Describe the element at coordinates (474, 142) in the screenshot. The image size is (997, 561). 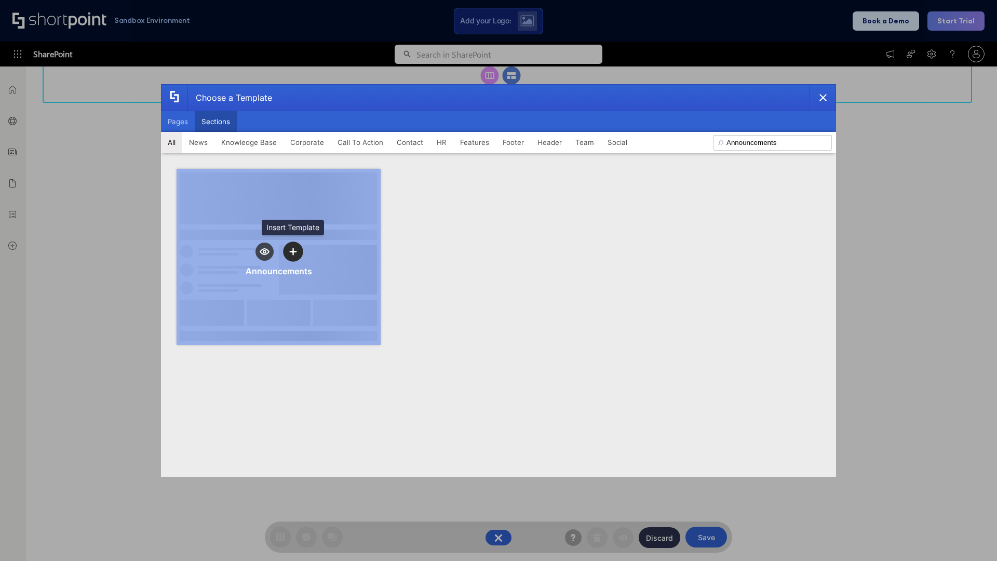
I see `button: Features` at that location.